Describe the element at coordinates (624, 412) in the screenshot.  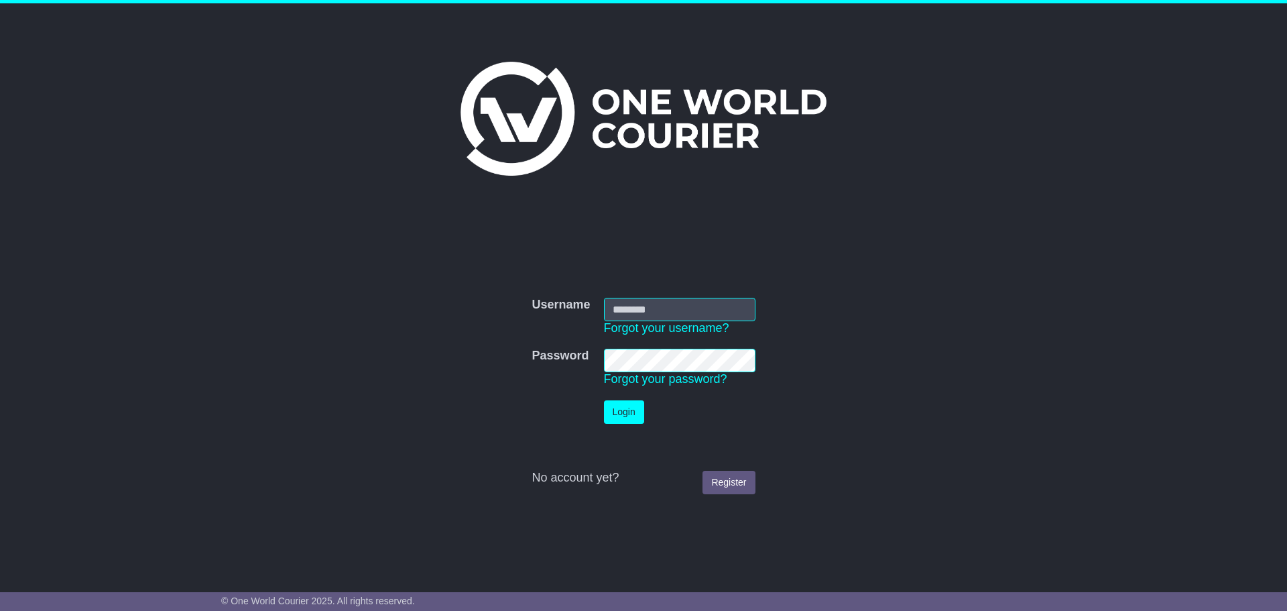
I see `button: Login` at that location.